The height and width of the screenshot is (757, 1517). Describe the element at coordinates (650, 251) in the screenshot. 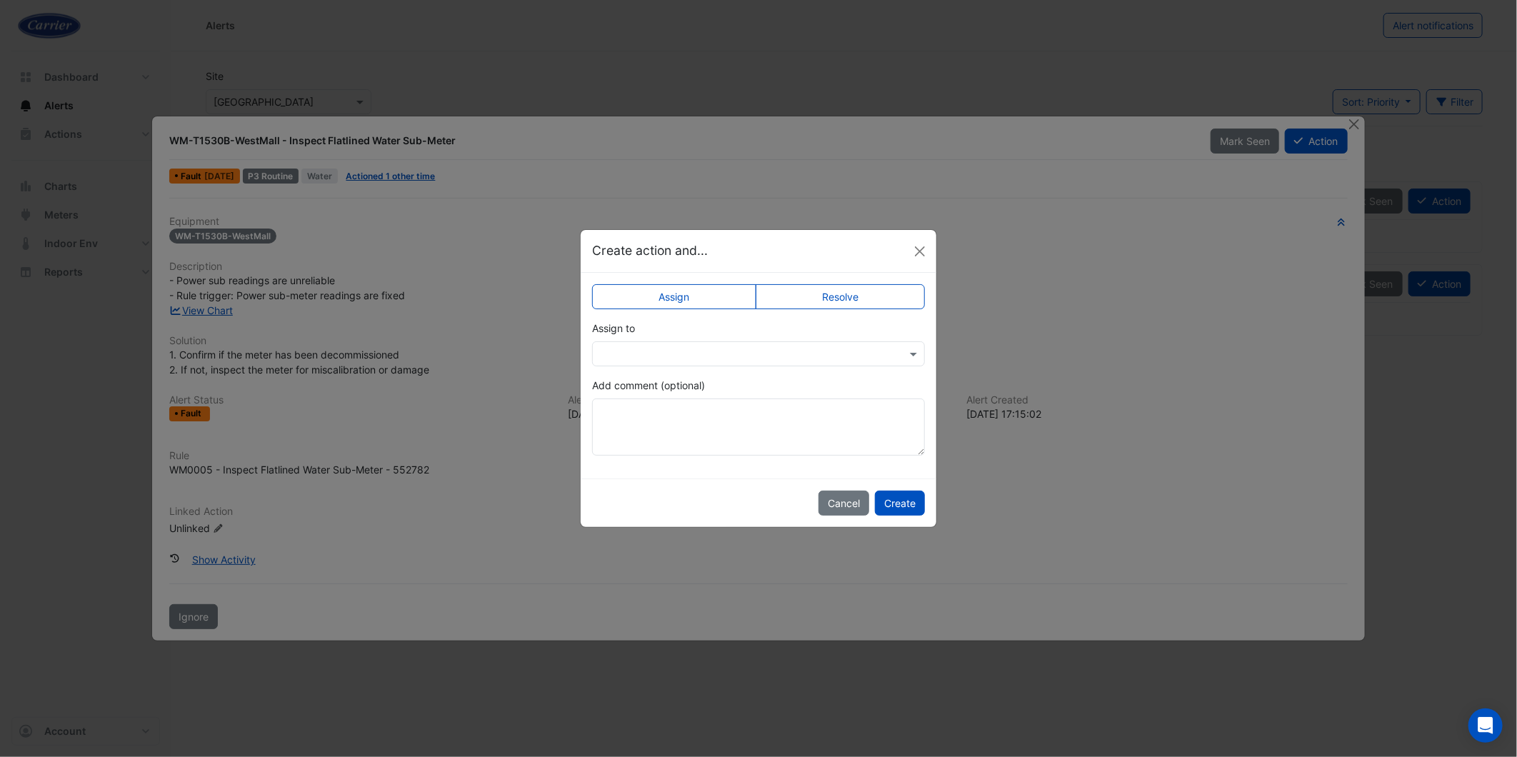

I see `h5: Create action and...` at that location.